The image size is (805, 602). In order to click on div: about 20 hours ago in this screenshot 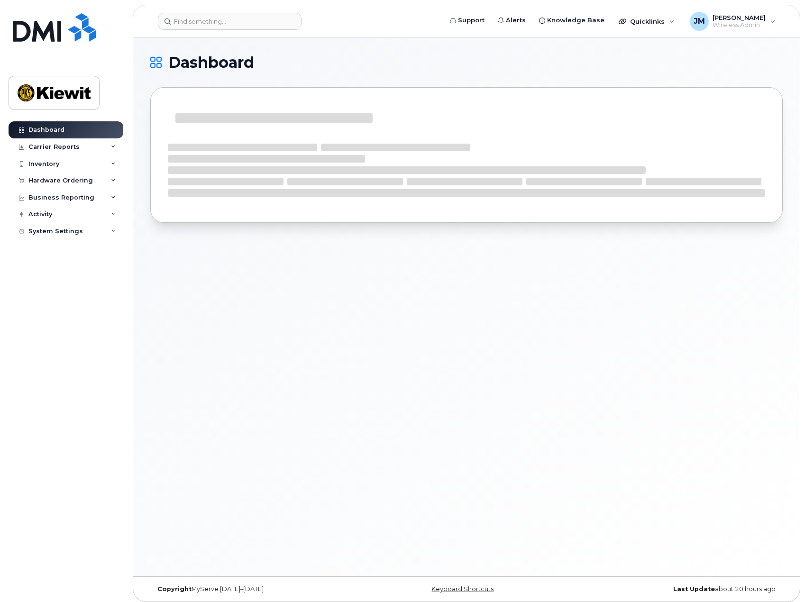, I will do `click(677, 590)`.